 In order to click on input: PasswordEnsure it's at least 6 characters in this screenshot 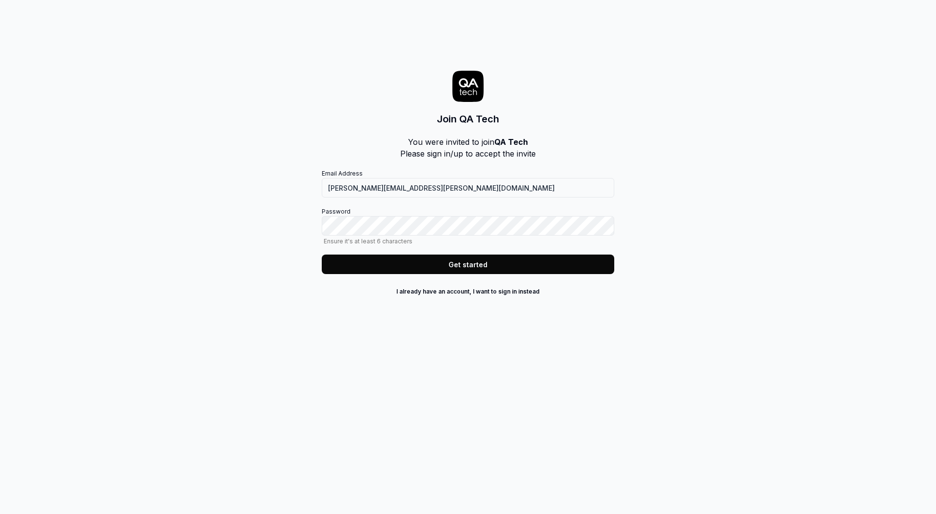, I will do `click(468, 226)`.